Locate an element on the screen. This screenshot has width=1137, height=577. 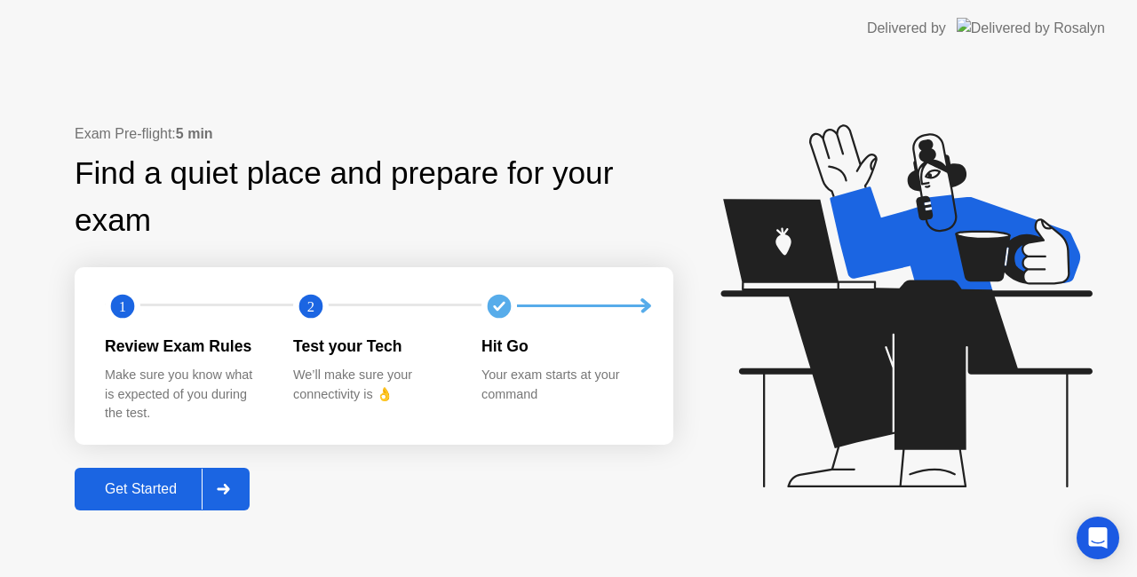
div: Test your Tech is located at coordinates (373, 346).